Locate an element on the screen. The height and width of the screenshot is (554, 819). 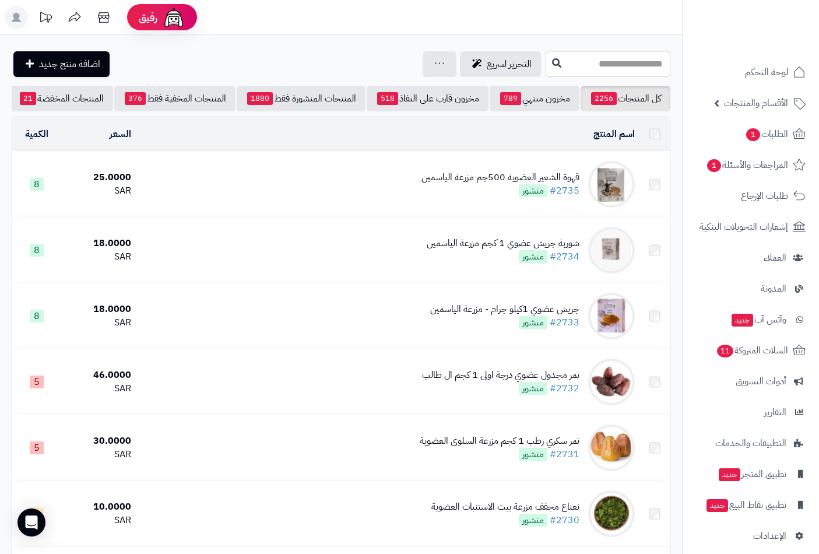
a: التطبيقات والخدمات is located at coordinates (751, 443).